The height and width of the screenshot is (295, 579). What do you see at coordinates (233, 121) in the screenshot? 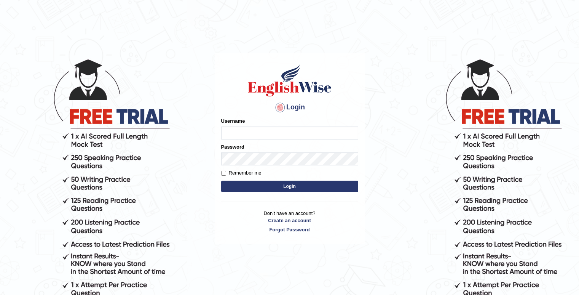
I see `label: Username` at bounding box center [233, 121].